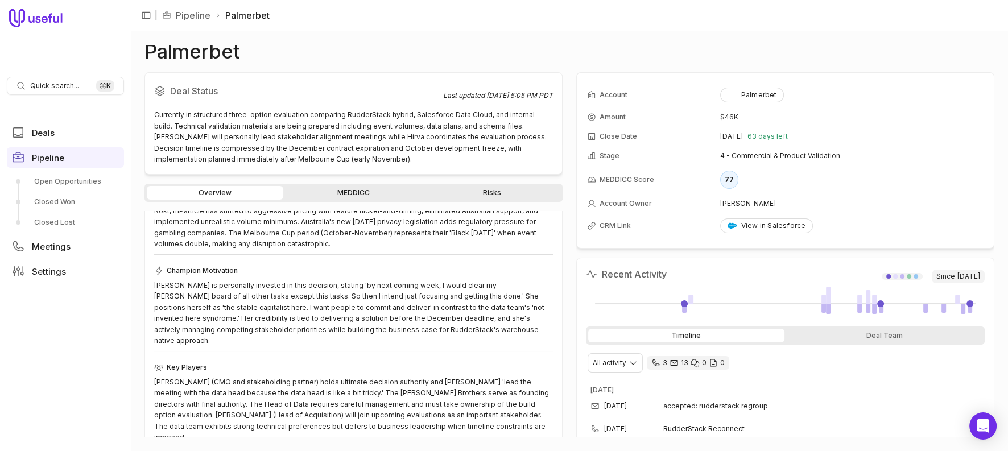 Image resolution: width=1008 pixels, height=451 pixels. I want to click on kbd: ⌘ K, so click(105, 86).